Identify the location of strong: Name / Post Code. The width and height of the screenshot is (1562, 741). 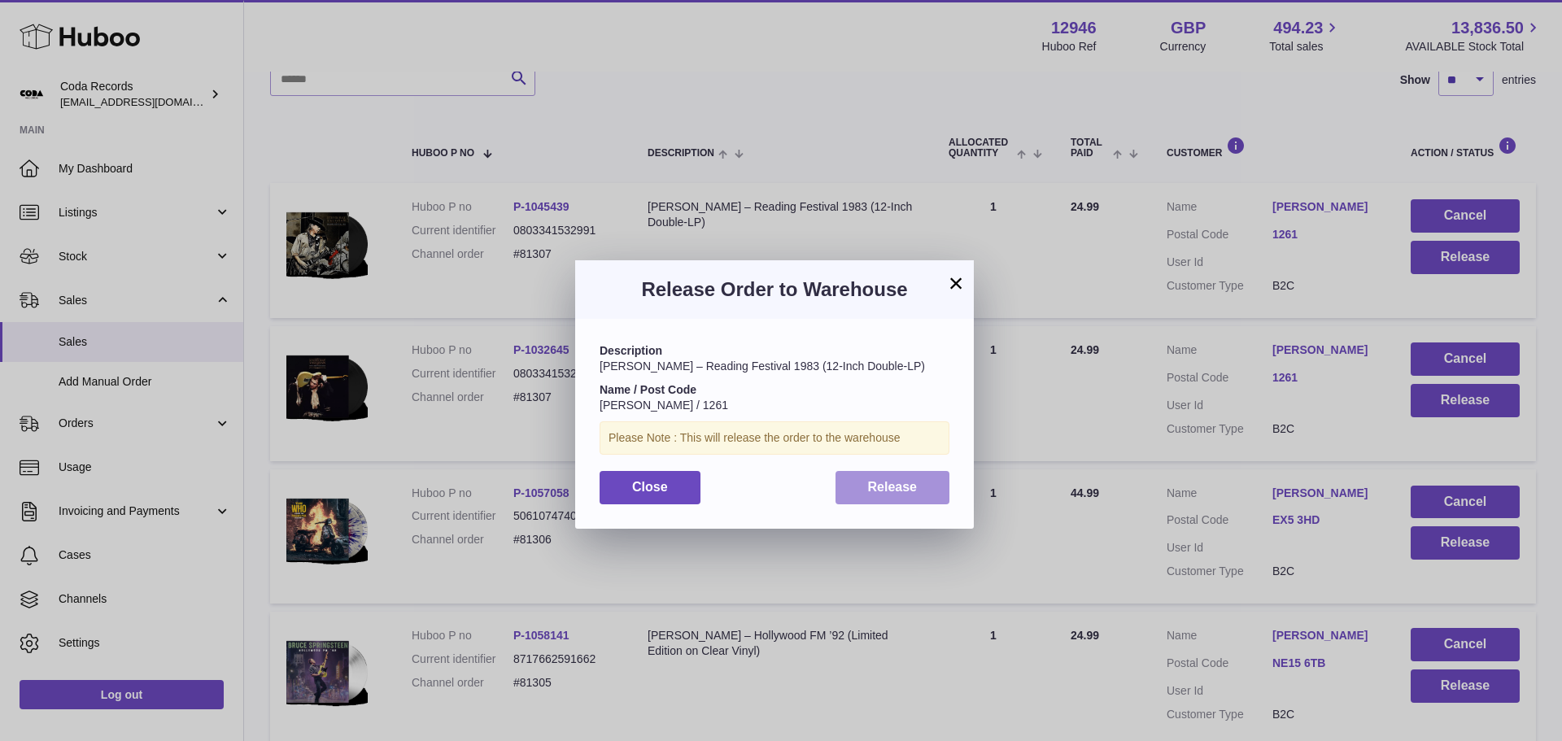
(648, 390).